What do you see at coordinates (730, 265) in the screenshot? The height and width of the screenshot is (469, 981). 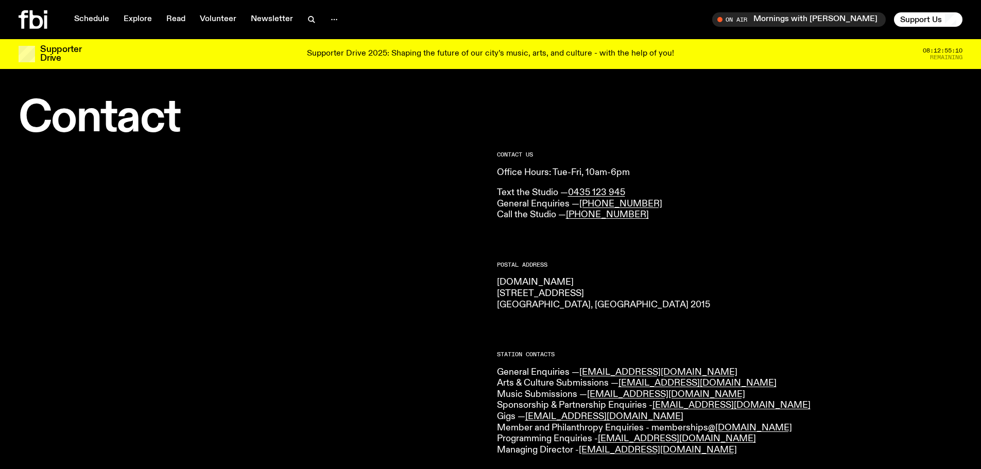 I see `h2: Postal Address` at bounding box center [730, 265].